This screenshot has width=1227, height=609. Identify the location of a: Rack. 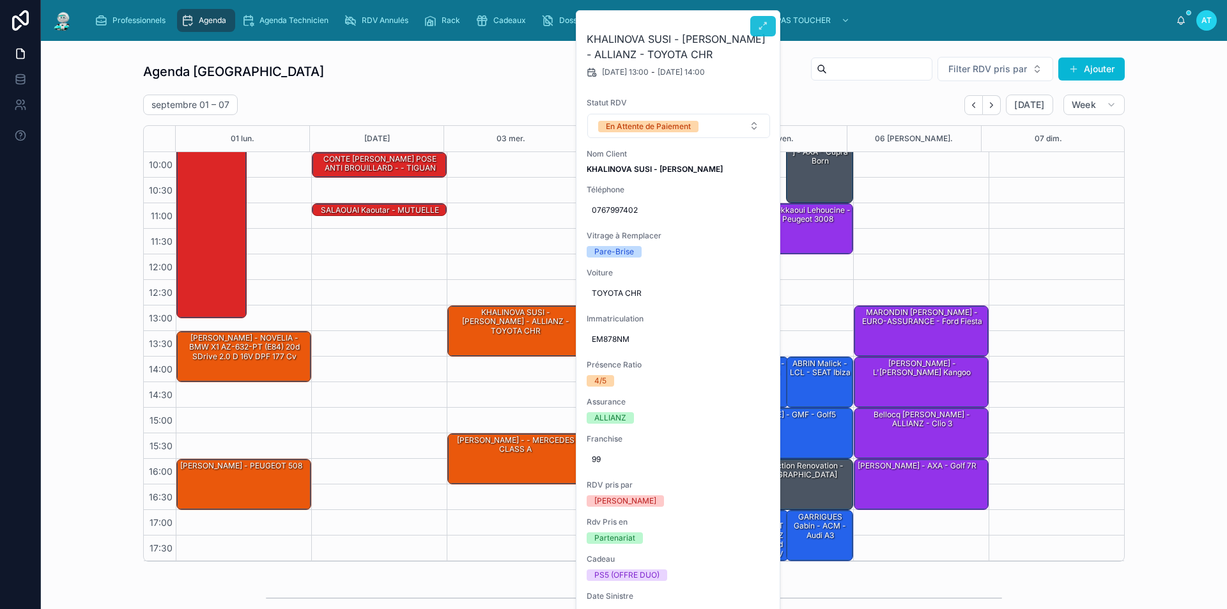
(444, 20).